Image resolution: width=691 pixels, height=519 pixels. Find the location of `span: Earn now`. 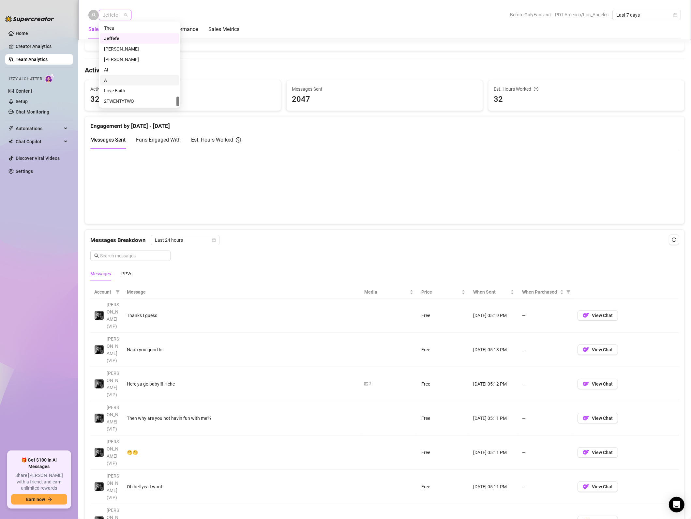

span: Earn now is located at coordinates (36, 499).